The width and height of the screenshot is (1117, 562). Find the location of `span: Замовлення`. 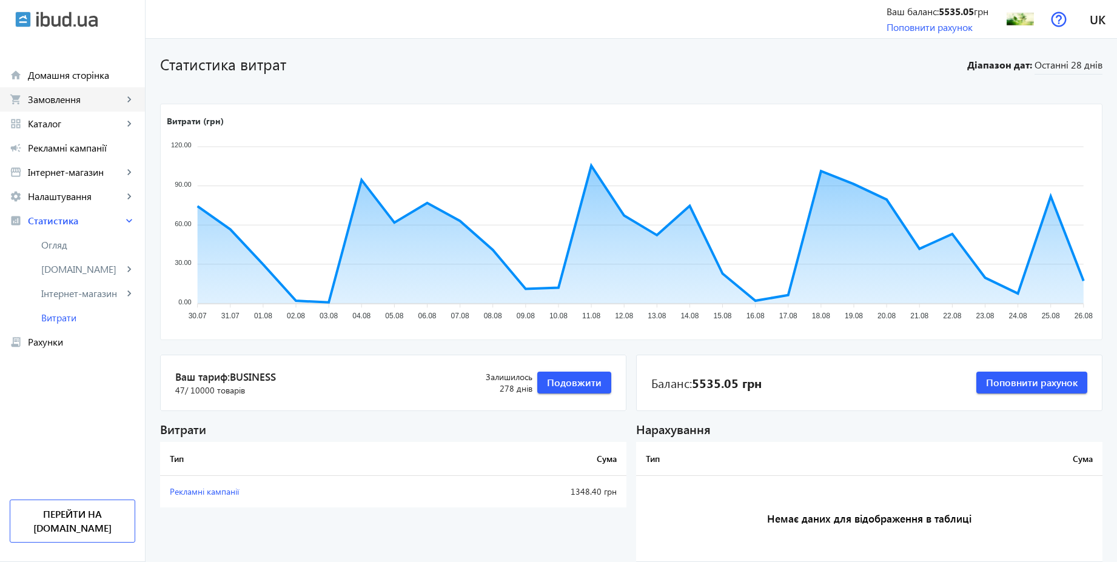

span: Замовлення is located at coordinates (75, 99).